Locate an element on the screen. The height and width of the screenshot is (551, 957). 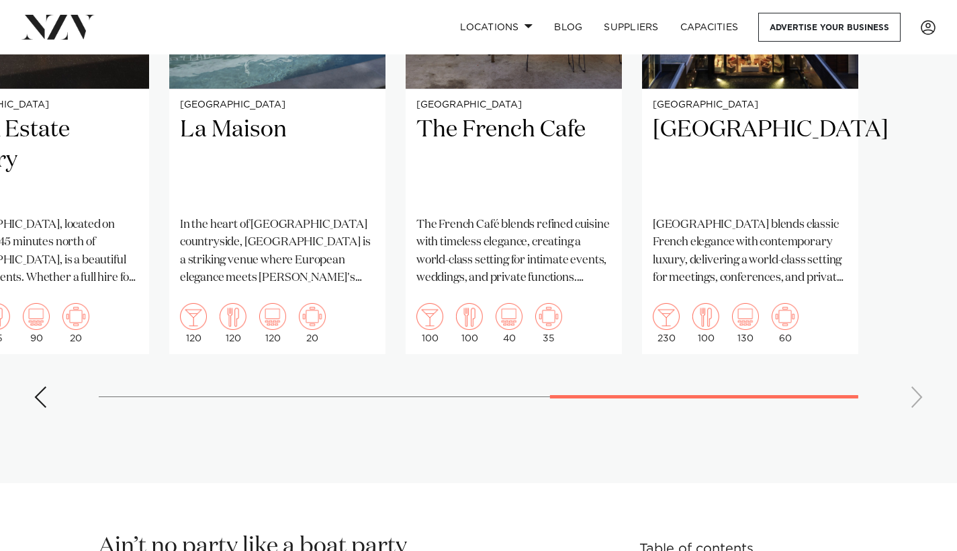
div: 130 is located at coordinates (746, 323).